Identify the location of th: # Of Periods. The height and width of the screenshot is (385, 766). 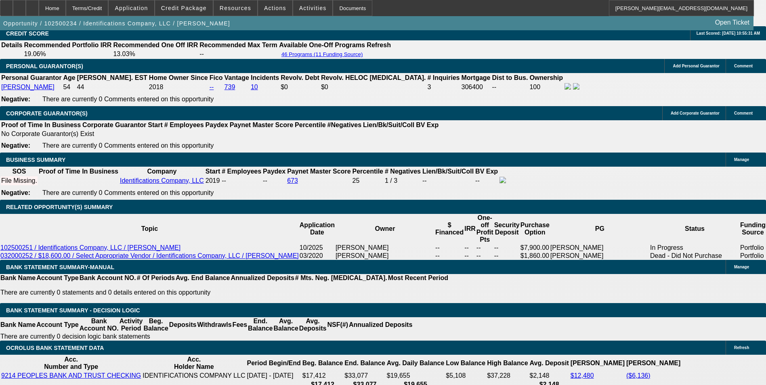
(156, 278).